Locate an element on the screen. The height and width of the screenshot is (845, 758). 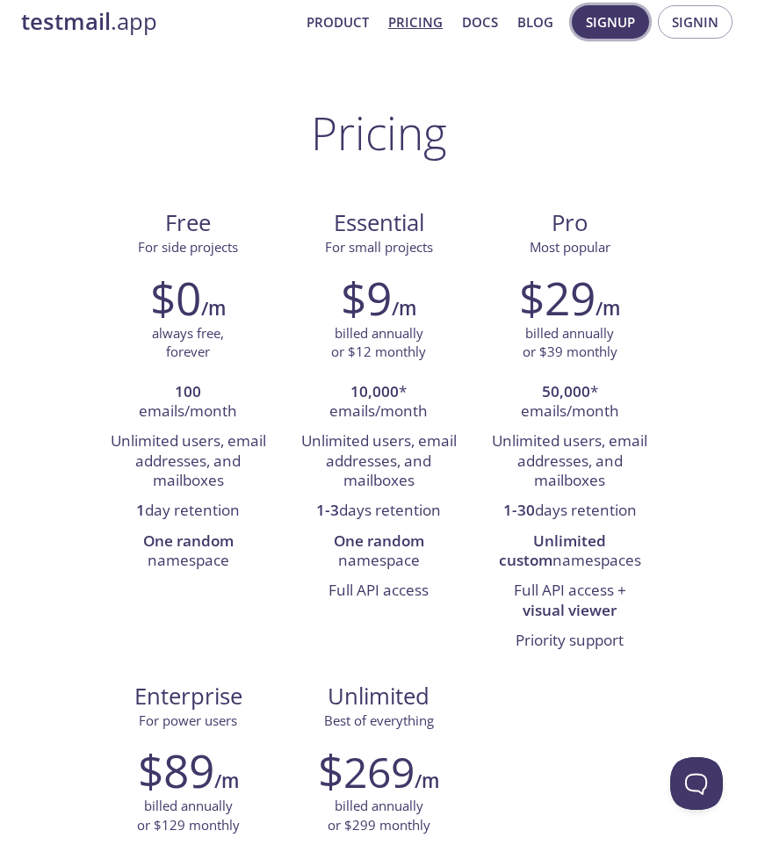
strong: 100 is located at coordinates (188, 391).